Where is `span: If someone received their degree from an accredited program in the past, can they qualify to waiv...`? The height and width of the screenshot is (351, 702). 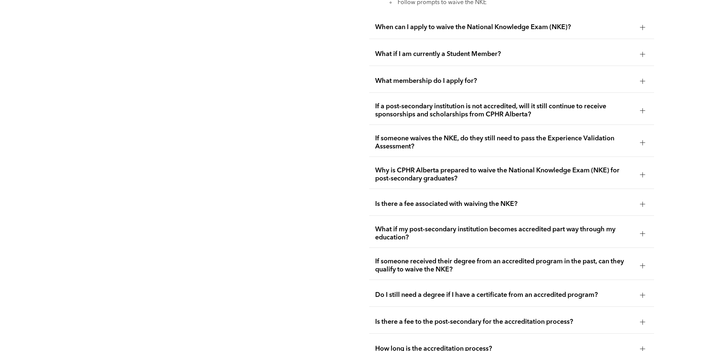 span: If someone received their degree from an accredited program in the past, can they qualify to waiv... is located at coordinates (504, 266).